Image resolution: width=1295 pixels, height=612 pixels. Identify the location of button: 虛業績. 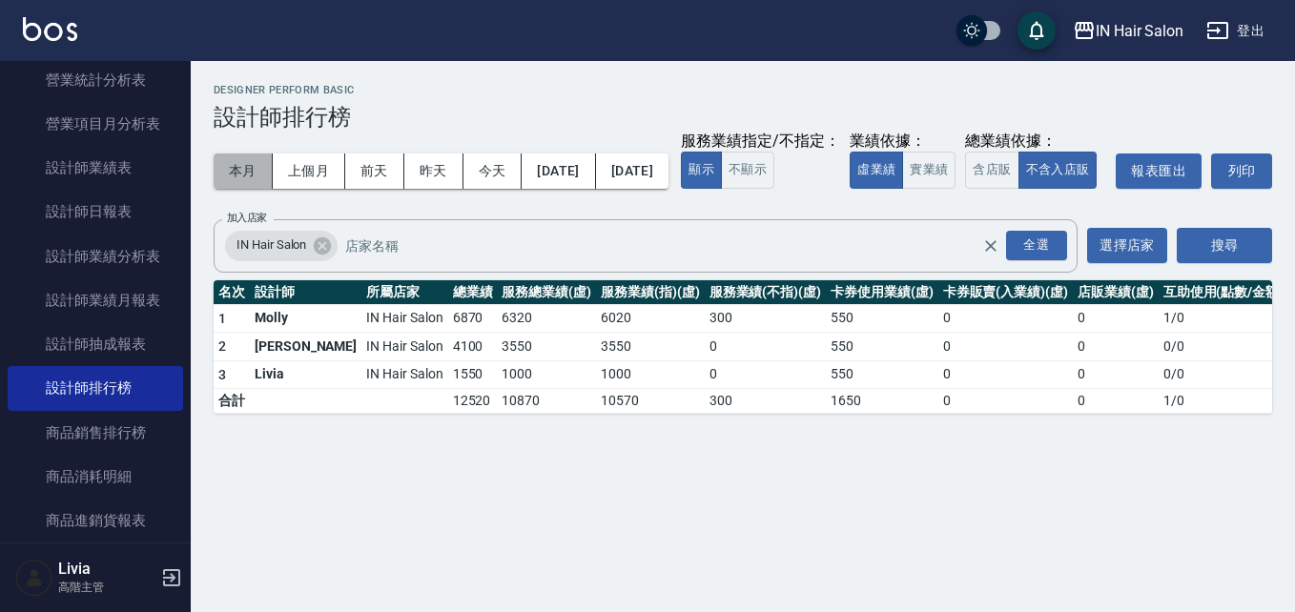
(876, 170).